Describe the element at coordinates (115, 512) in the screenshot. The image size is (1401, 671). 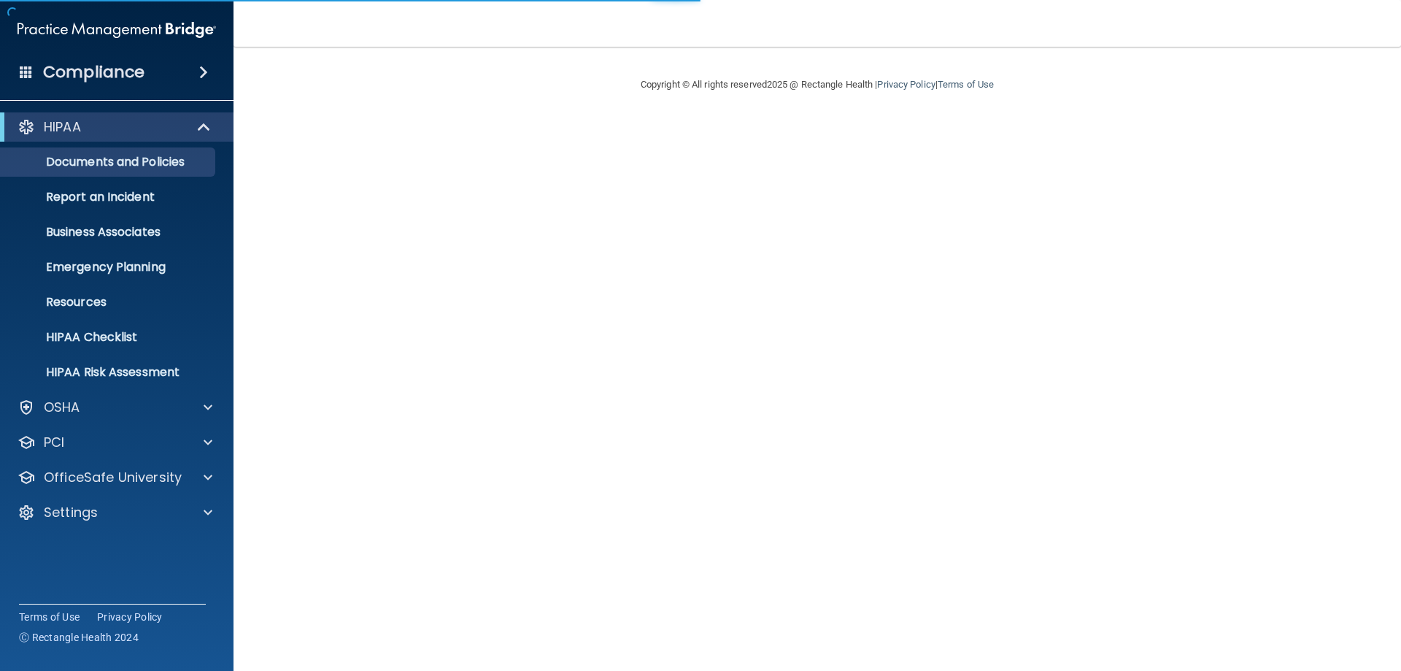
I see `a: Settings` at that location.